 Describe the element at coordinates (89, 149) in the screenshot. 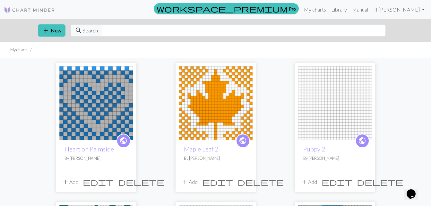

I see `a: Heart on Palmside` at that location.